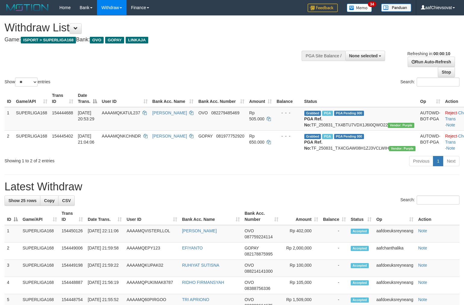 This screenshot has height=305, width=464. What do you see at coordinates (49, 200) in the screenshot?
I see `span: Copy` at bounding box center [49, 200].